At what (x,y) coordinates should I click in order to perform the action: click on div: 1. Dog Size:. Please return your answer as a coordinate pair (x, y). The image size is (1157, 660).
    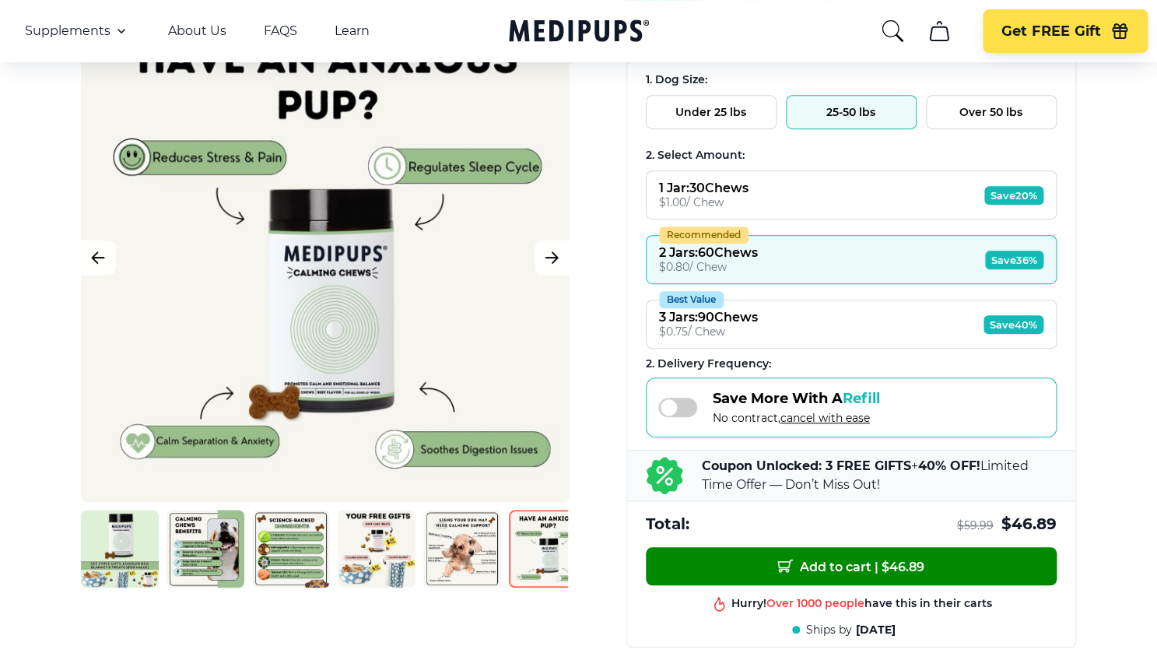
    Looking at the image, I should click on (851, 79).